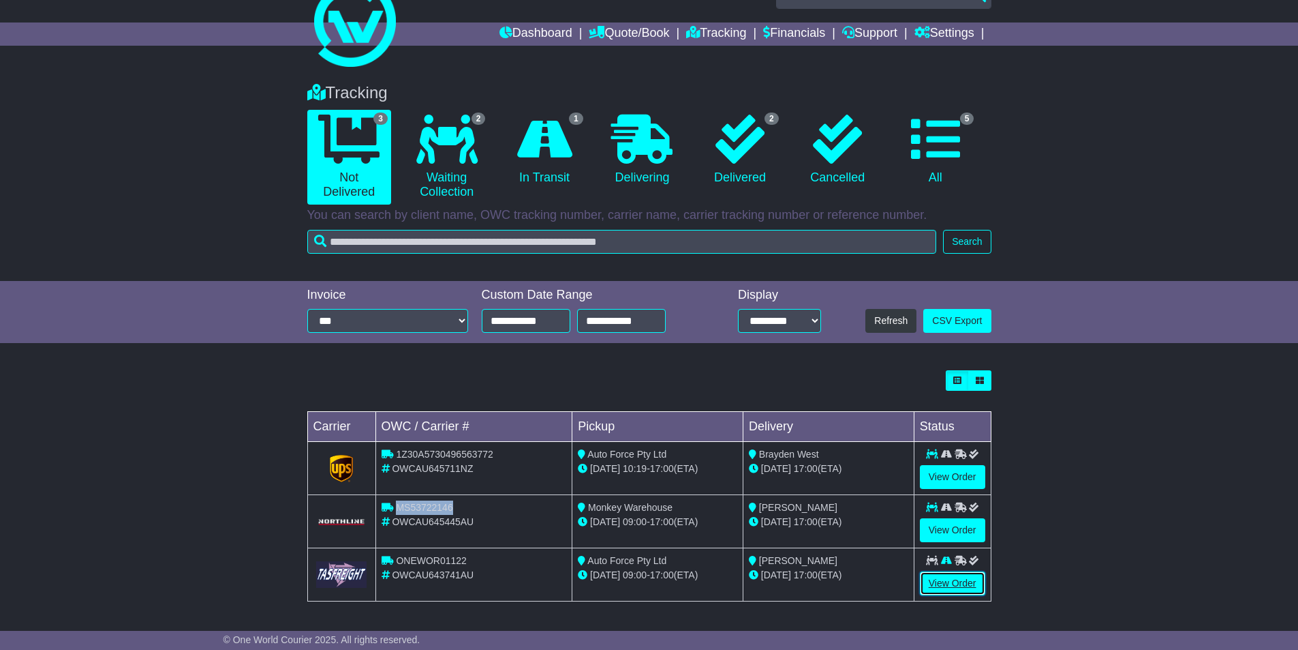 The height and width of the screenshot is (650, 1298). I want to click on span: 10:19, so click(635, 468).